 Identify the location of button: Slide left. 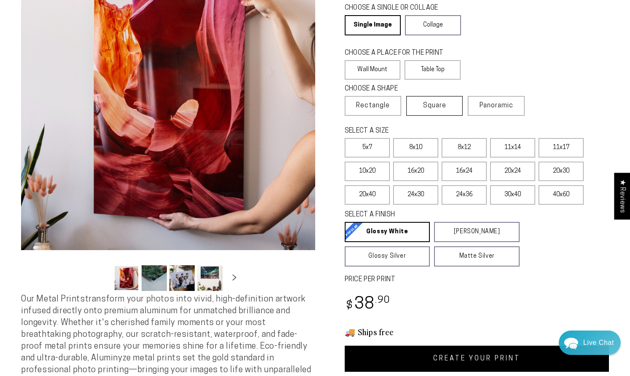
(102, 279).